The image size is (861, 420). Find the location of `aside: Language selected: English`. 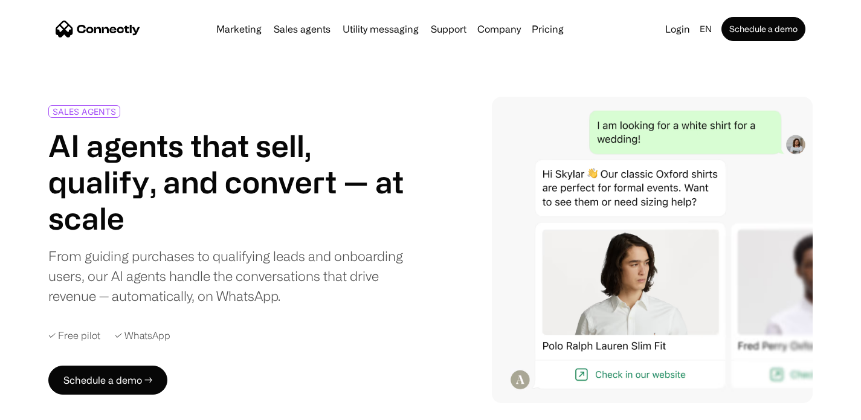

aside: Language selected: English is located at coordinates (42, 407).